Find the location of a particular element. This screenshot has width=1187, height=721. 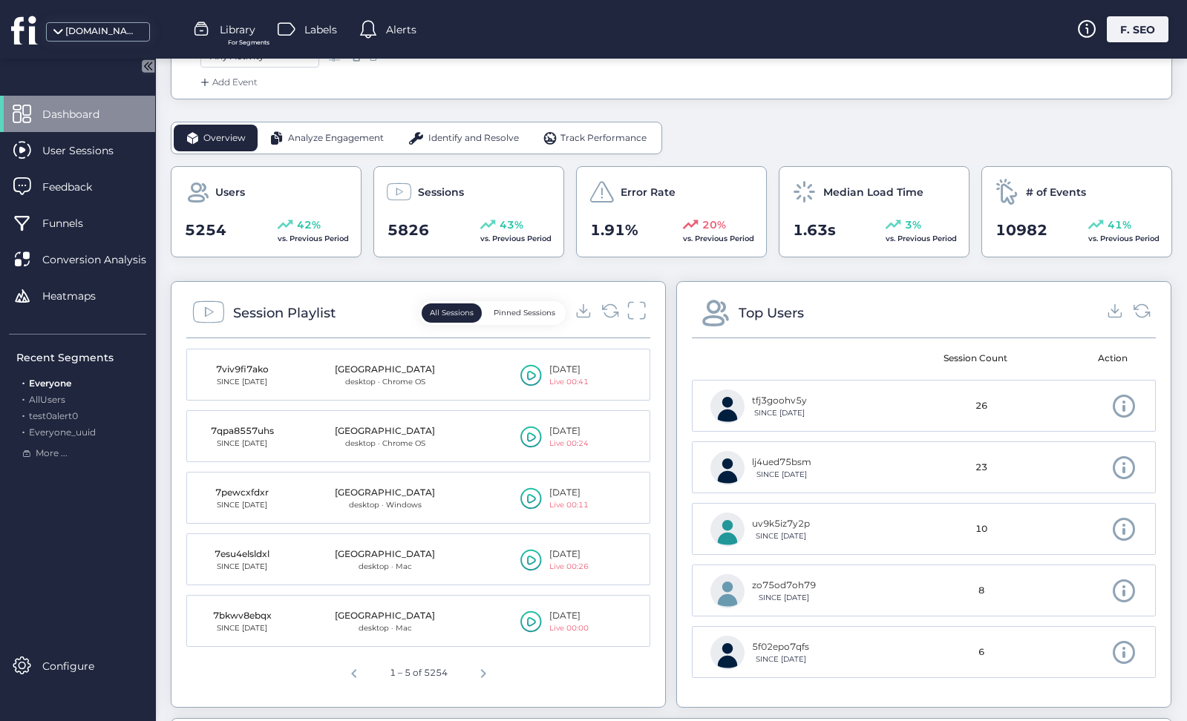

span: 1.63s is located at coordinates (814, 230).